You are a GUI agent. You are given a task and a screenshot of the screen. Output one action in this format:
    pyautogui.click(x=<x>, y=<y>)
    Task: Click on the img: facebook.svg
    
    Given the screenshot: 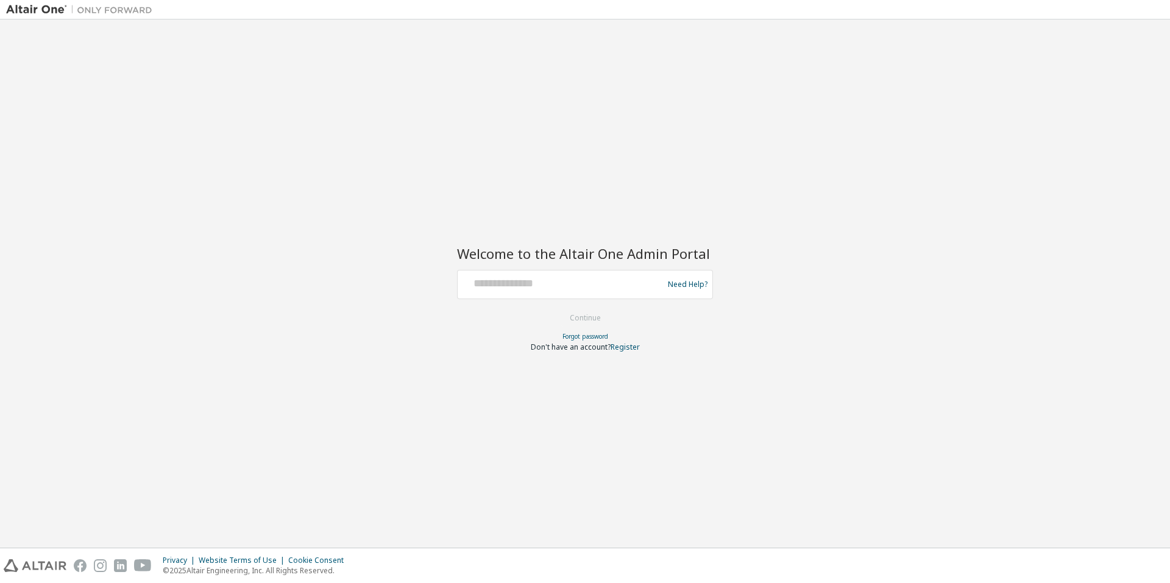 What is the action you would take?
    pyautogui.click(x=80, y=565)
    